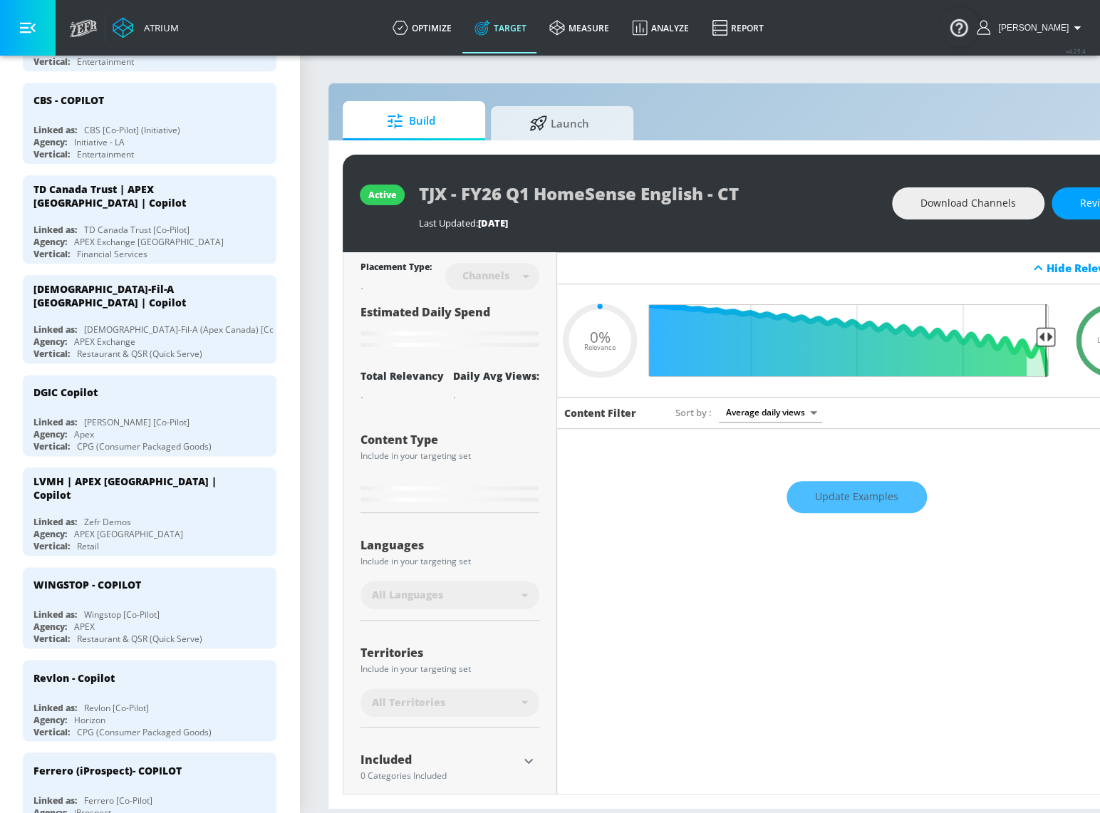 This screenshot has height=813, width=1100. What do you see at coordinates (856, 341) in the screenshot?
I see `input: Final Threshold` at bounding box center [856, 341].